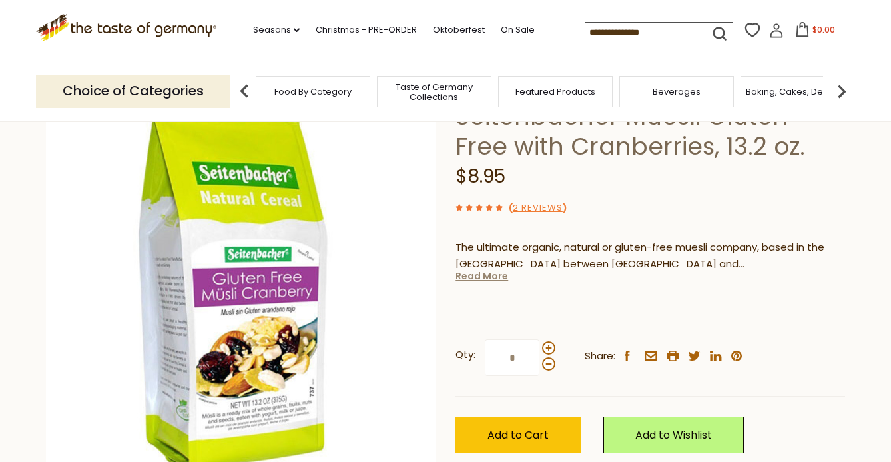 Image resolution: width=891 pixels, height=462 pixels. What do you see at coordinates (556, 91) in the screenshot?
I see `a: Featured Products` at bounding box center [556, 91].